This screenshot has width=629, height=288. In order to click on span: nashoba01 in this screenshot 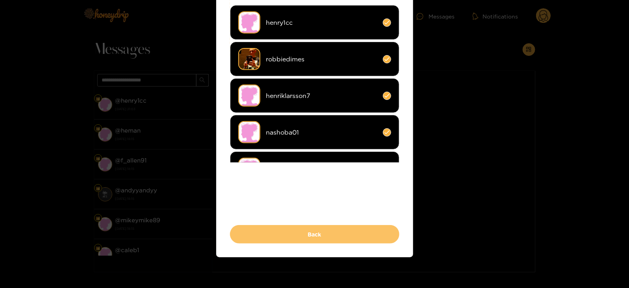, I will do `click(321, 132)`.